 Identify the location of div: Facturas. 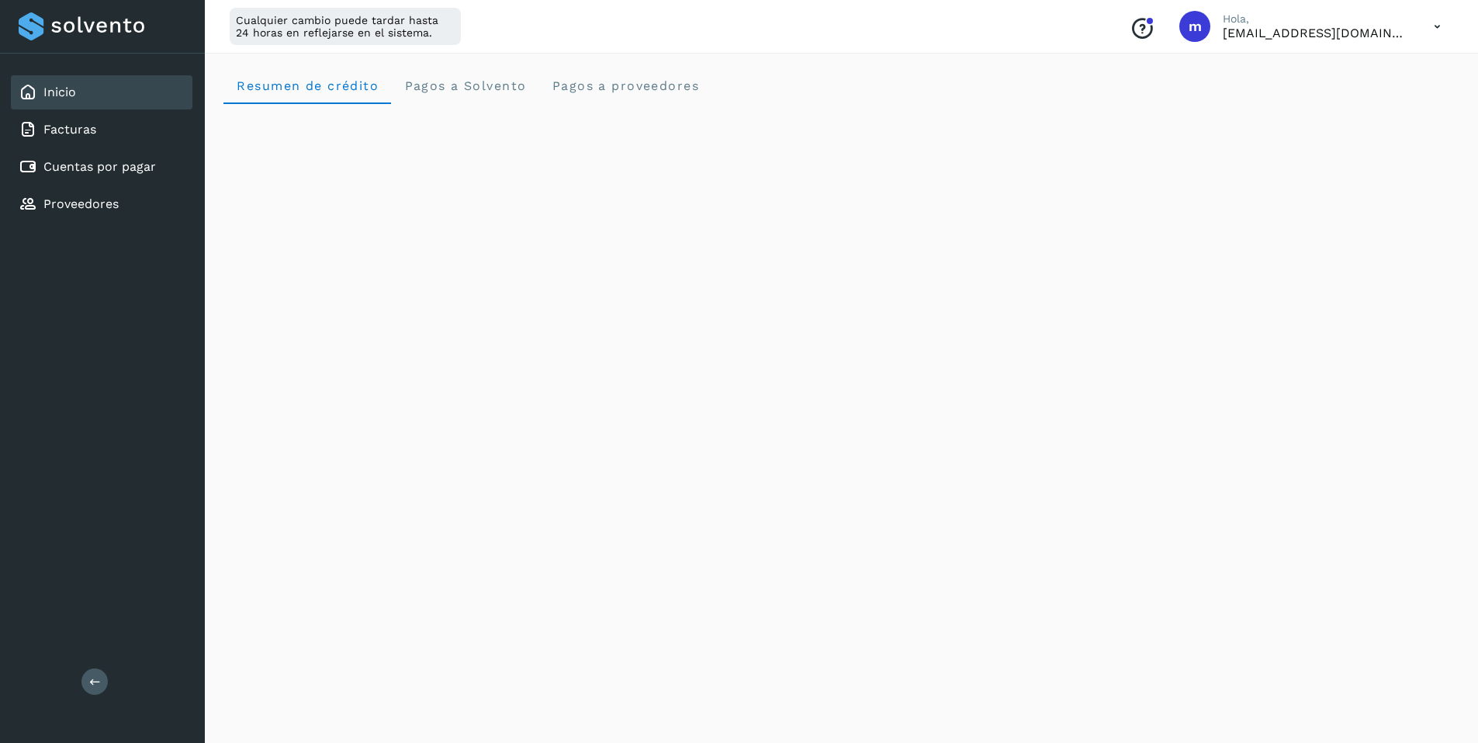
(102, 130).